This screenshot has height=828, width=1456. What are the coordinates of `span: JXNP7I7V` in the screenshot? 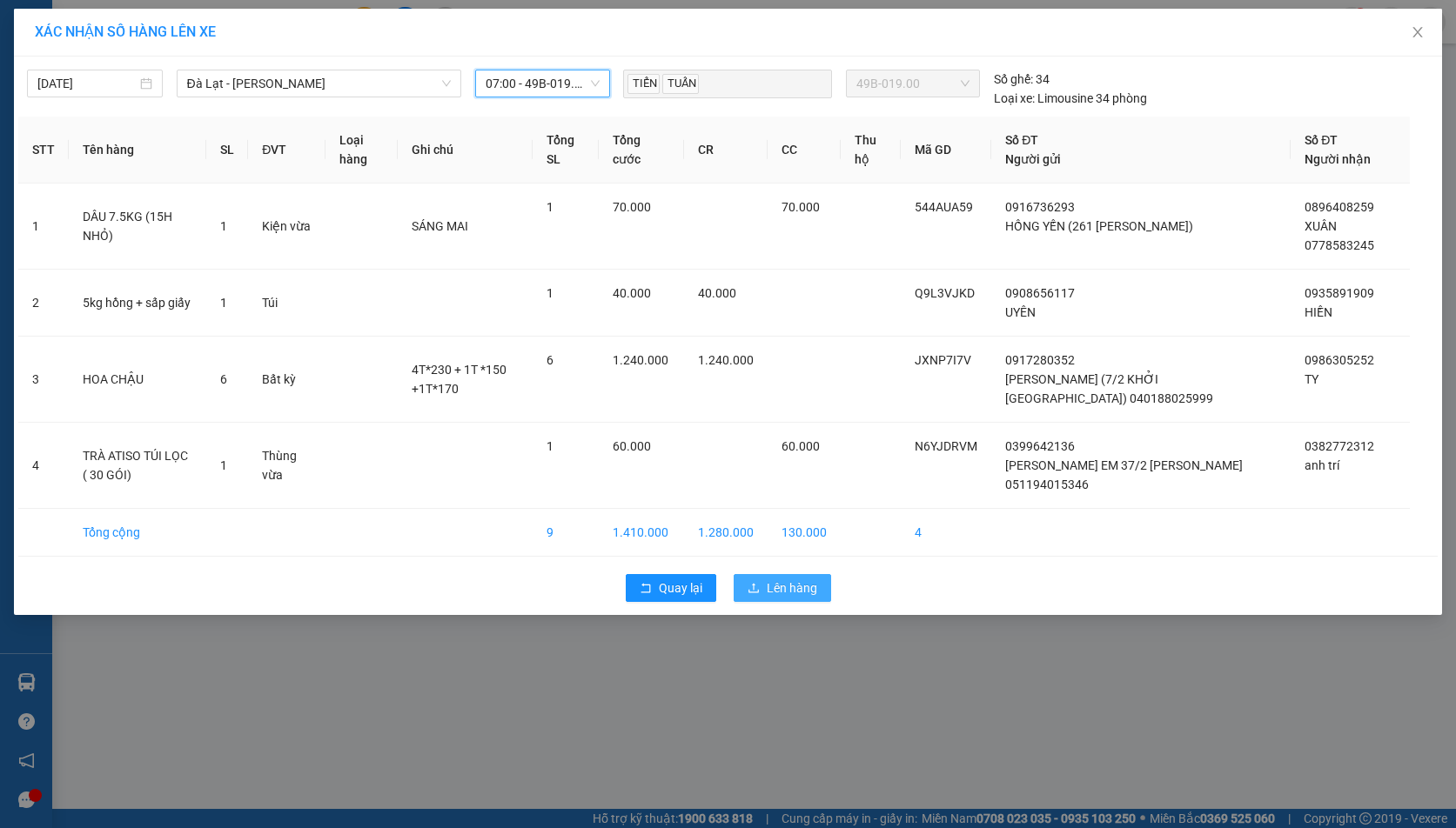 It's located at (942, 360).